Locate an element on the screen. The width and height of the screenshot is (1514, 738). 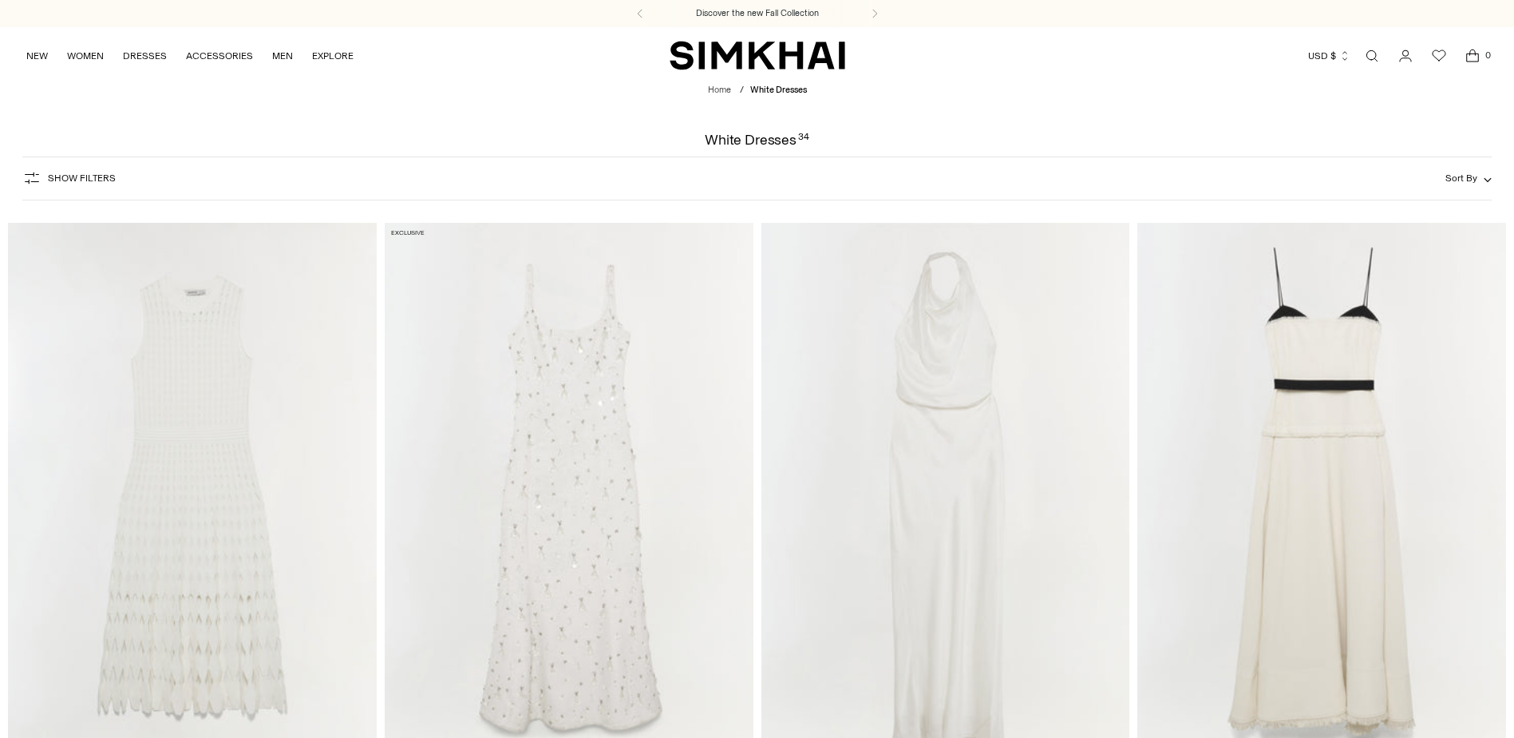
a: Open search modal is located at coordinates (1372, 56).